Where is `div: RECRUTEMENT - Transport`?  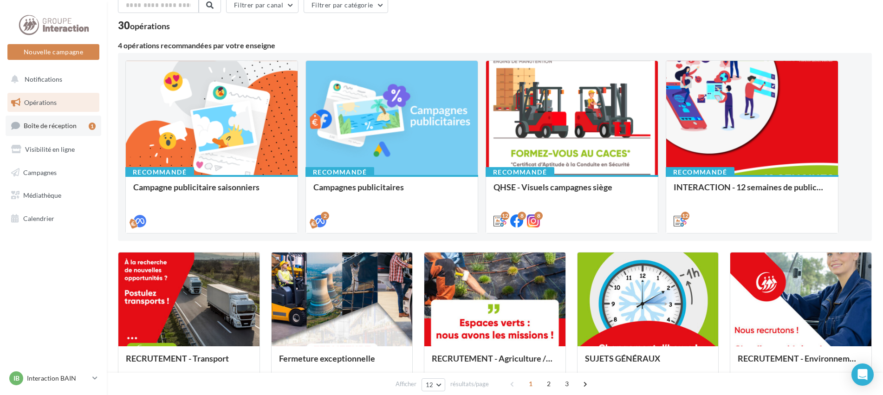 div: RECRUTEMENT - Transport is located at coordinates (189, 363).